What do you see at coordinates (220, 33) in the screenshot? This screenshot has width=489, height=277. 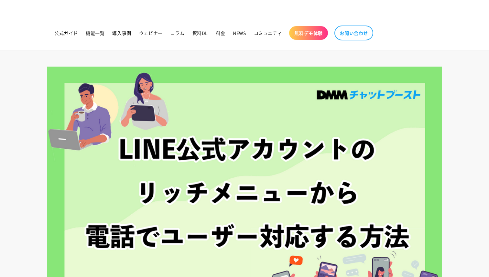 I see `span: 料金` at bounding box center [220, 33].